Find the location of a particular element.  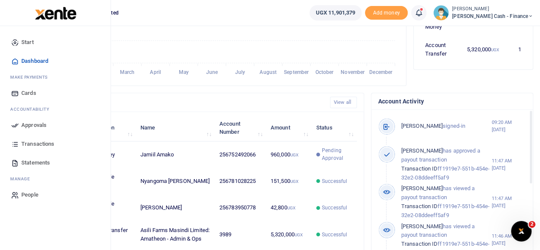

td: 42,800 is located at coordinates (288, 207).